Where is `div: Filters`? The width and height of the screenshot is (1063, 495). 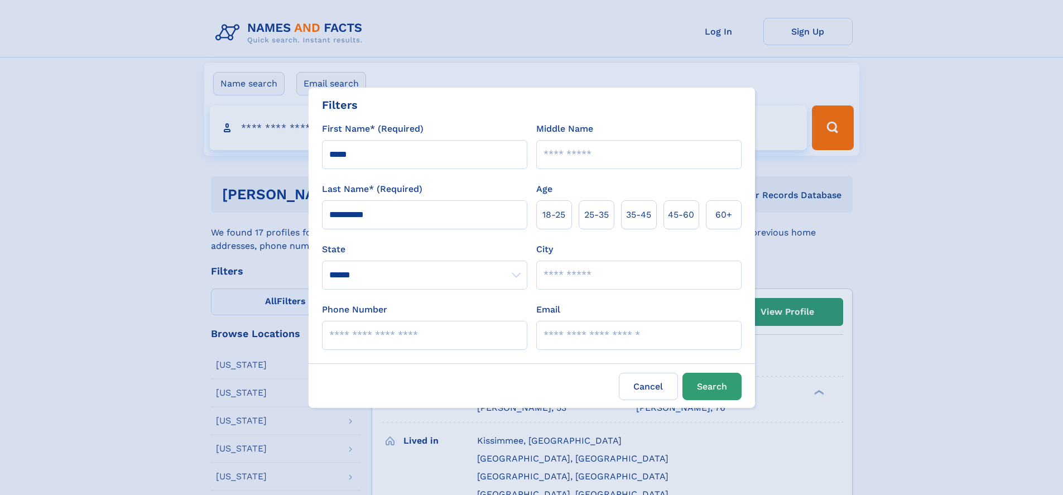 div: Filters is located at coordinates (340, 105).